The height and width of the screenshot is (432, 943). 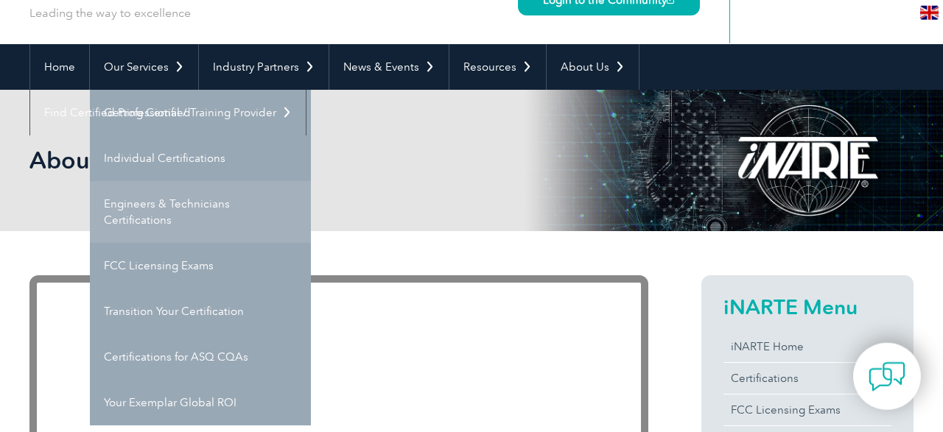 What do you see at coordinates (264, 67) in the screenshot?
I see `a: Industry Partners` at bounding box center [264, 67].